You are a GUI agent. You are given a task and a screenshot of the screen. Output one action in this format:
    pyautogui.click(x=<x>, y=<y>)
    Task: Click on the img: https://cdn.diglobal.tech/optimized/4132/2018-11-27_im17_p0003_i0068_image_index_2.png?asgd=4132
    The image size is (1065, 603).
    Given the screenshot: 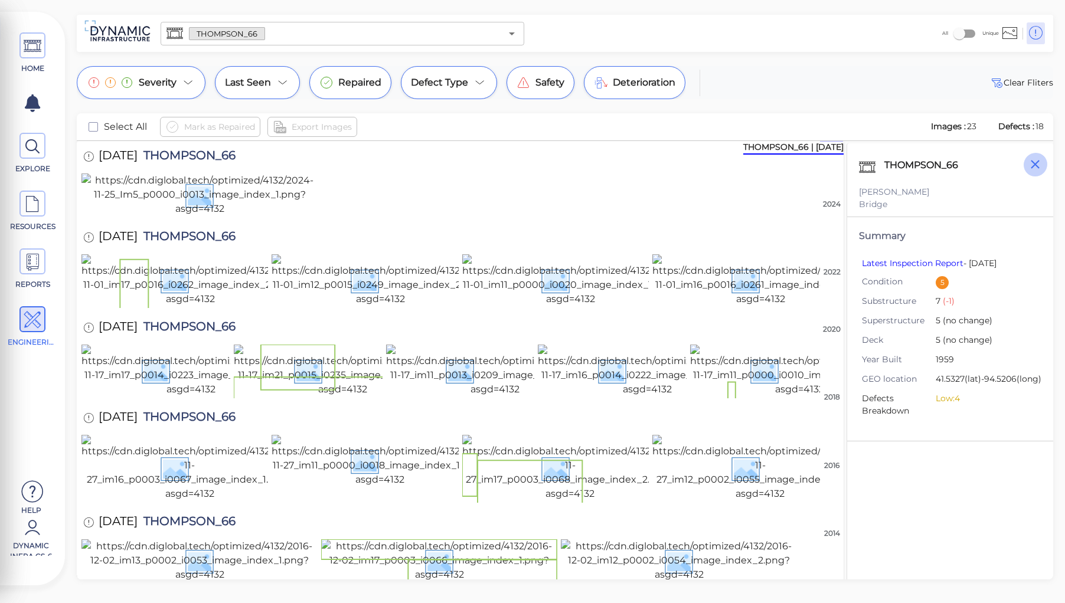 What is the action you would take?
    pyautogui.click(x=570, y=468)
    